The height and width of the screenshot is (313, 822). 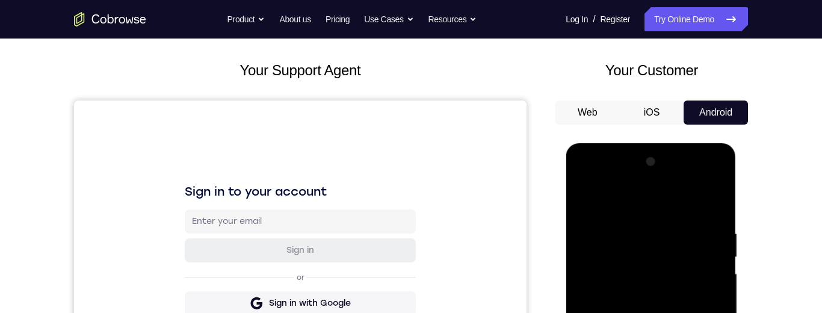 What do you see at coordinates (236, 261) in the screenshot?
I see `div: Sign in with Intercom` at bounding box center [236, 261].